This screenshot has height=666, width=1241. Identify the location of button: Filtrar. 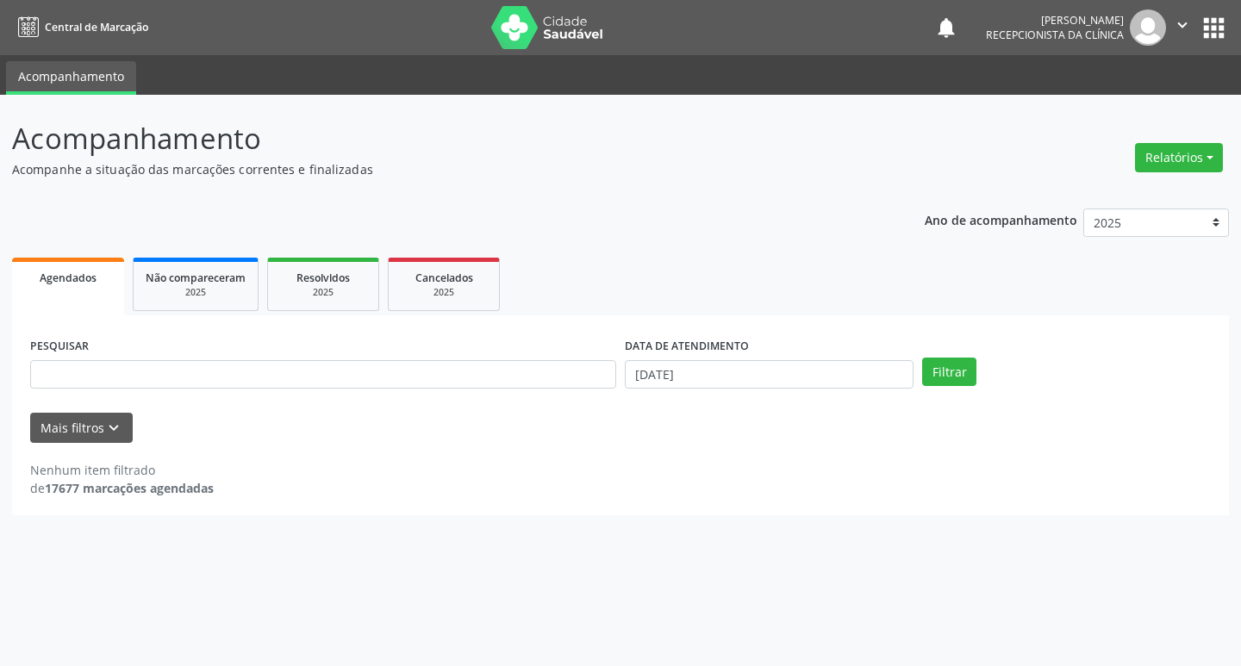
(949, 372).